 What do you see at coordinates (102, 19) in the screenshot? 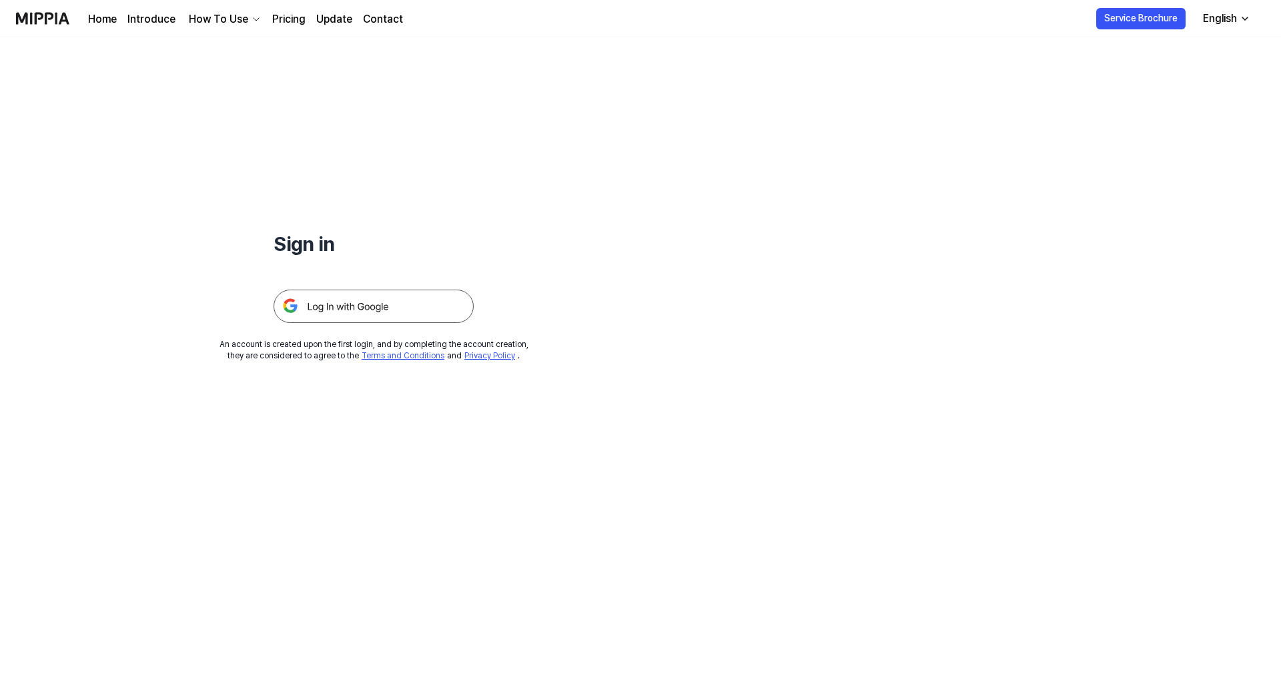
I see `a: Home` at bounding box center [102, 19].